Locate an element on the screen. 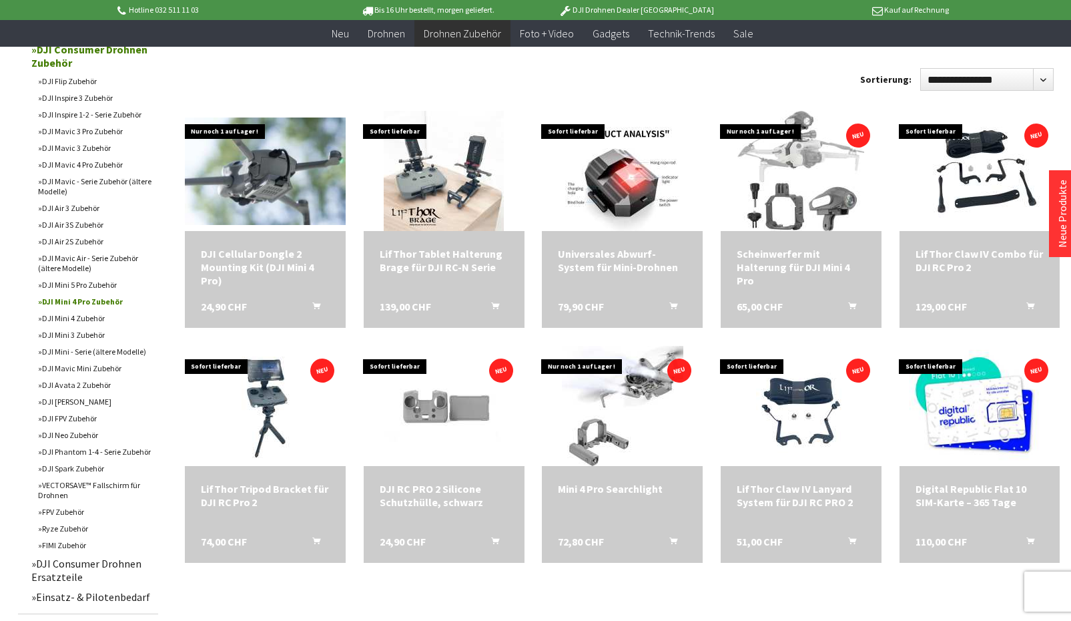 Image resolution: width=1071 pixels, height=621 pixels. img: Mini 4 Pro Searchlight is located at coordinates (623, 406).